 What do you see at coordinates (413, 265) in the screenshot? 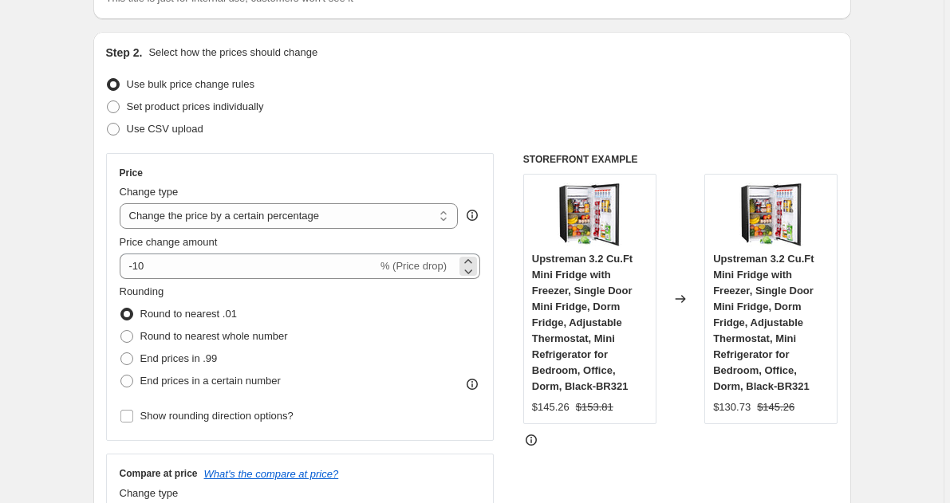
I see `span: % (Price drop)` at bounding box center [413, 265].